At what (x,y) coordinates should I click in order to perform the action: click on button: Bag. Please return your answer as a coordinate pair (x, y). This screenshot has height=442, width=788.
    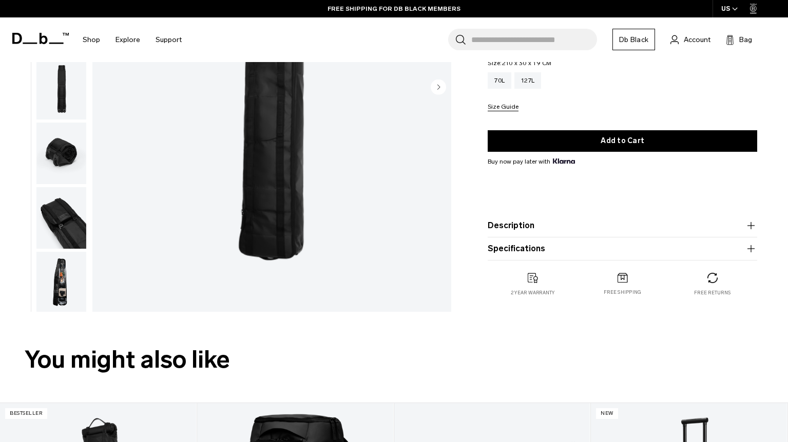
    Looking at the image, I should click on (738, 40).